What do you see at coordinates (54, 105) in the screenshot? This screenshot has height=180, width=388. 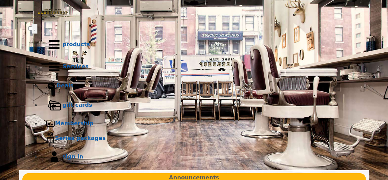 I see `img: Gift cards` at bounding box center [54, 105].